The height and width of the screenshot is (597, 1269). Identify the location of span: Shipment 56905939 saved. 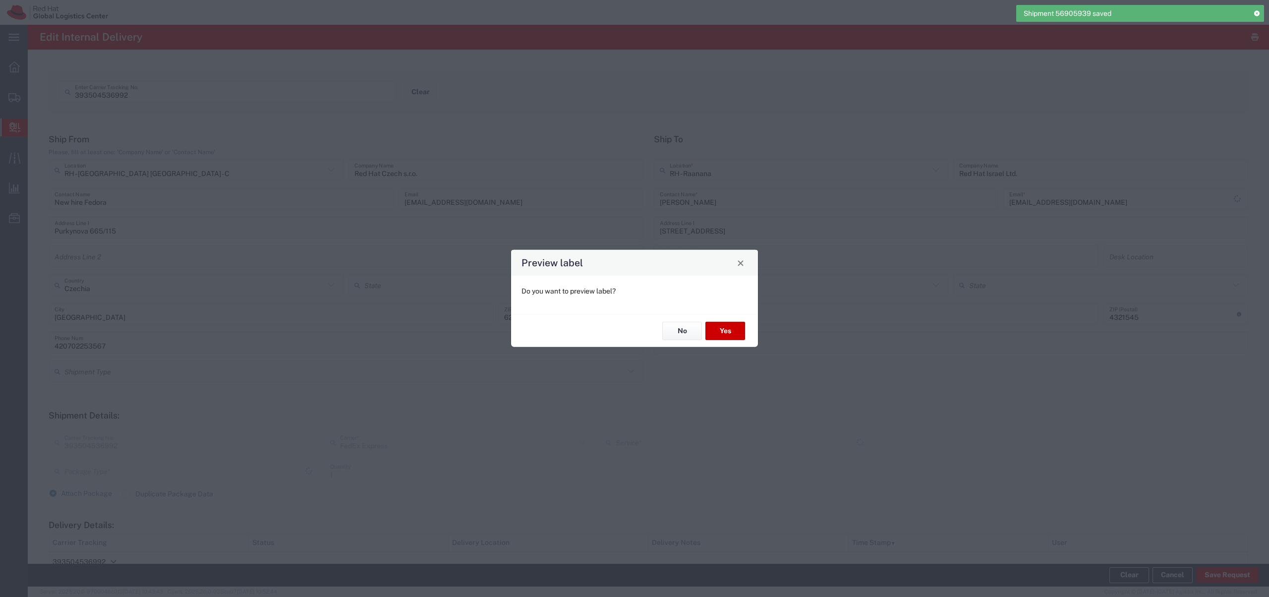
(1067, 13).